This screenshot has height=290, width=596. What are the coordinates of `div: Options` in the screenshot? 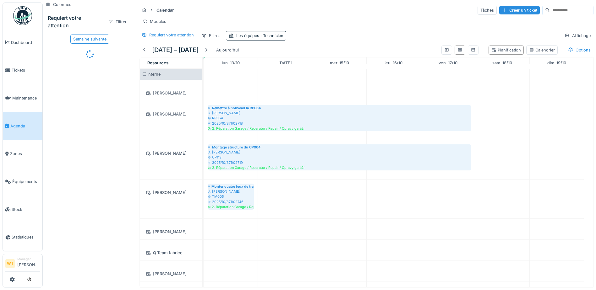 It's located at (580, 50).